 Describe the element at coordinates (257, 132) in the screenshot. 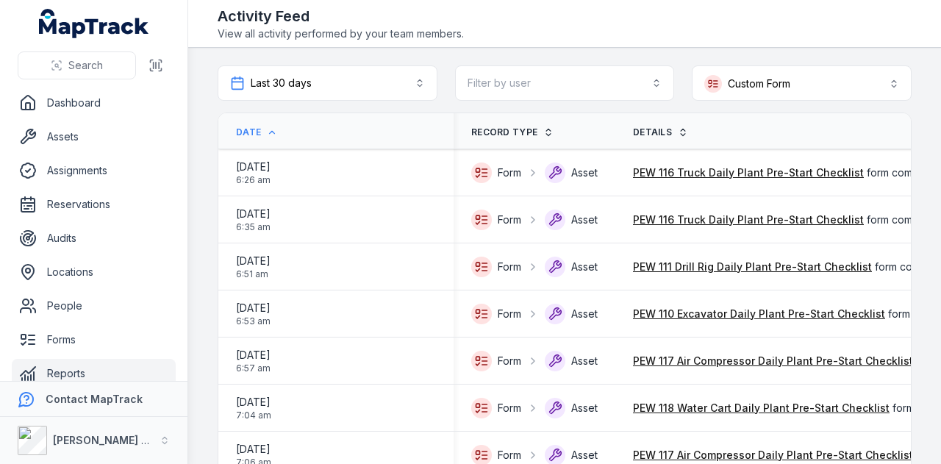

I see `a: Date` at that location.